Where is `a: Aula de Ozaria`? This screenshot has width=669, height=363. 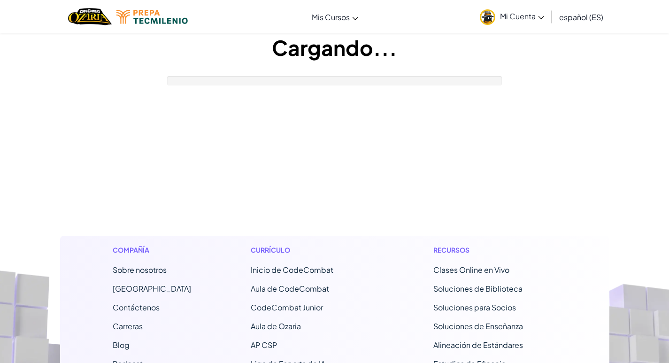
a: Aula de Ozaria is located at coordinates (276, 326).